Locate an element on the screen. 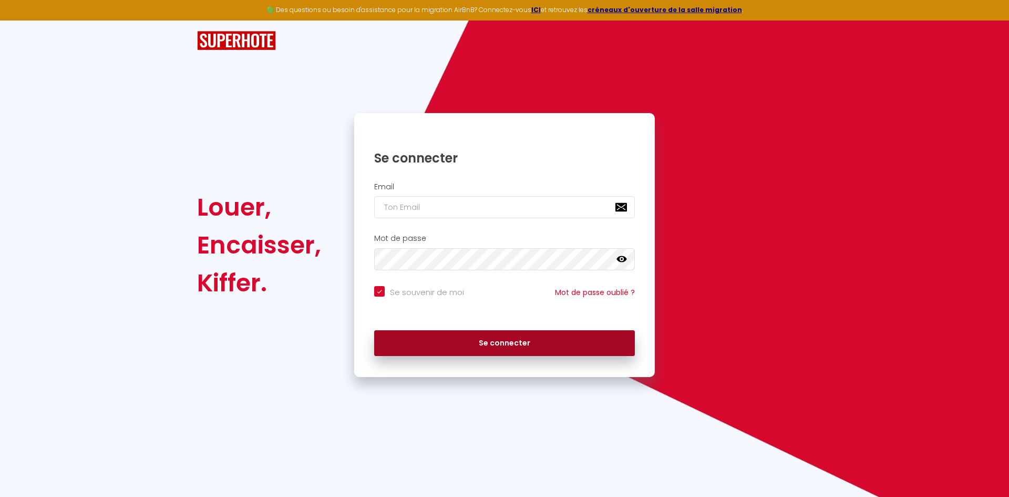  strong: créneaux d'ouverture de la salle migration is located at coordinates (665, 9).